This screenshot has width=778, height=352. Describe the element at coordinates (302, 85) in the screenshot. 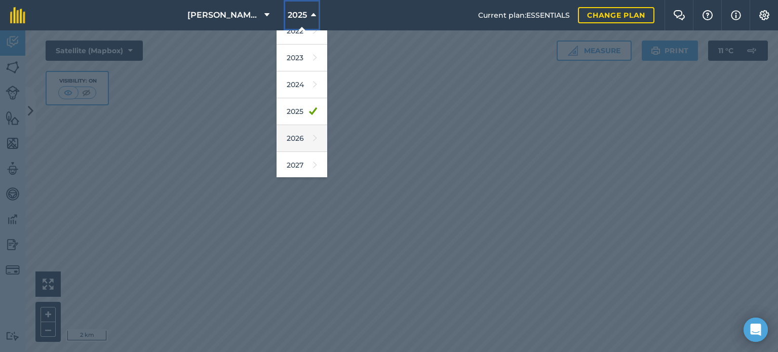

I see `a: 2024` at that location.